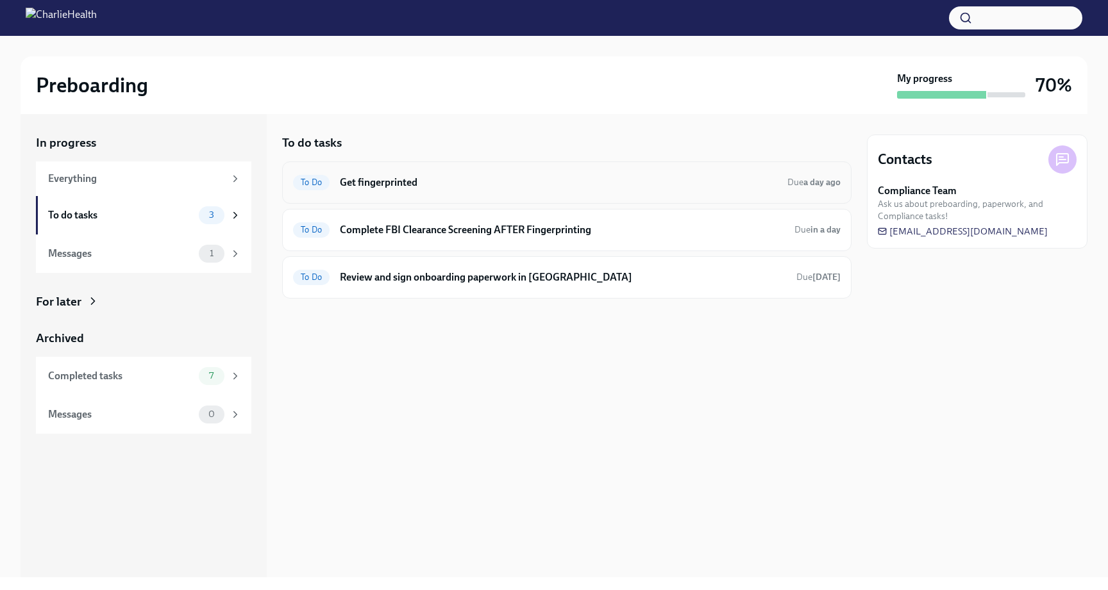 This screenshot has width=1108, height=590. What do you see at coordinates (924, 79) in the screenshot?
I see `strong: My progress` at bounding box center [924, 79].